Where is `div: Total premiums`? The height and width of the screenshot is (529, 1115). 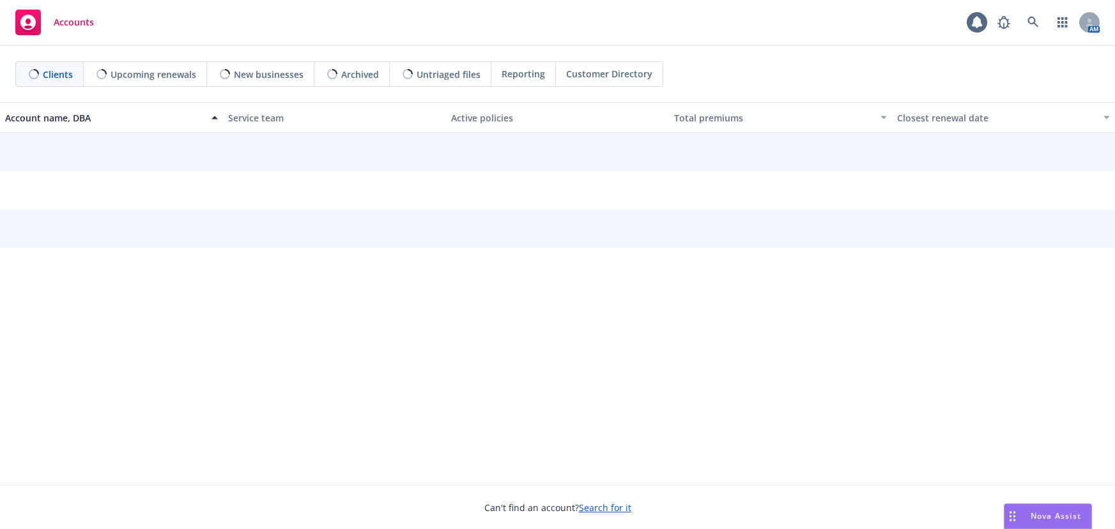 div: Total premiums is located at coordinates (773, 118).